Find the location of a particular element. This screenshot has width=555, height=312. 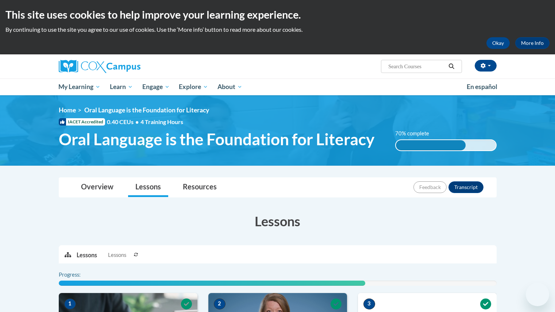

p: Lessons is located at coordinates (87, 255).